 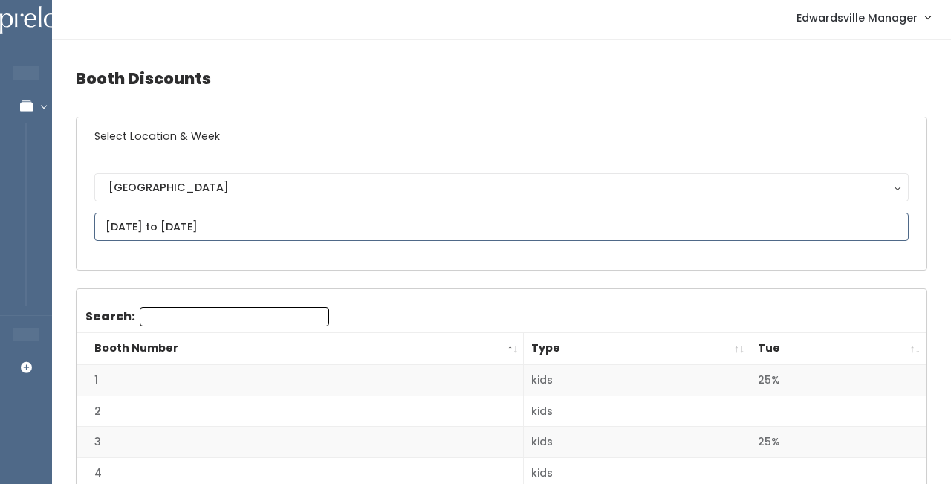 I want to click on td: 1, so click(x=300, y=380).